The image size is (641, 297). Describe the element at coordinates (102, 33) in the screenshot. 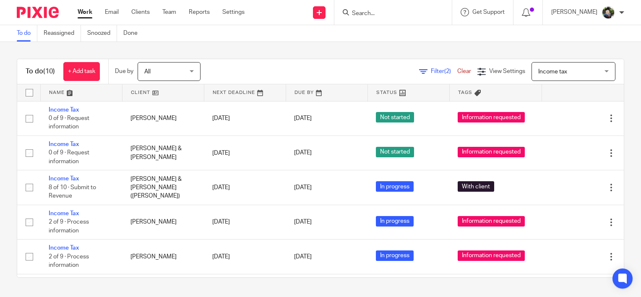

I see `a: Snoozed` at that location.